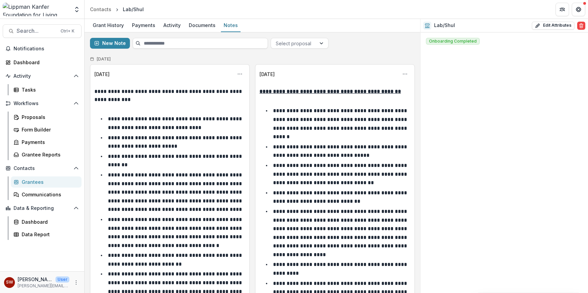 The height and width of the screenshot is (293, 588). Describe the element at coordinates (42, 103) in the screenshot. I see `button: Open Workflows` at that location.